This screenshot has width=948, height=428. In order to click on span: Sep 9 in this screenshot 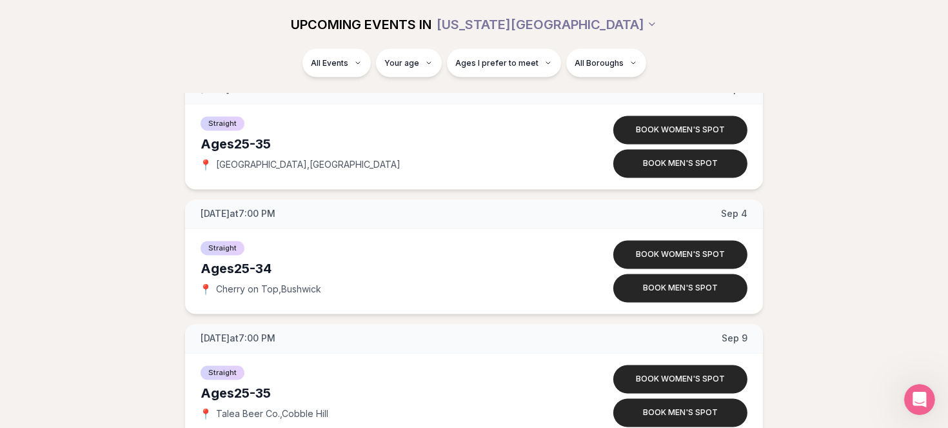, I will do `click(735, 339)`.